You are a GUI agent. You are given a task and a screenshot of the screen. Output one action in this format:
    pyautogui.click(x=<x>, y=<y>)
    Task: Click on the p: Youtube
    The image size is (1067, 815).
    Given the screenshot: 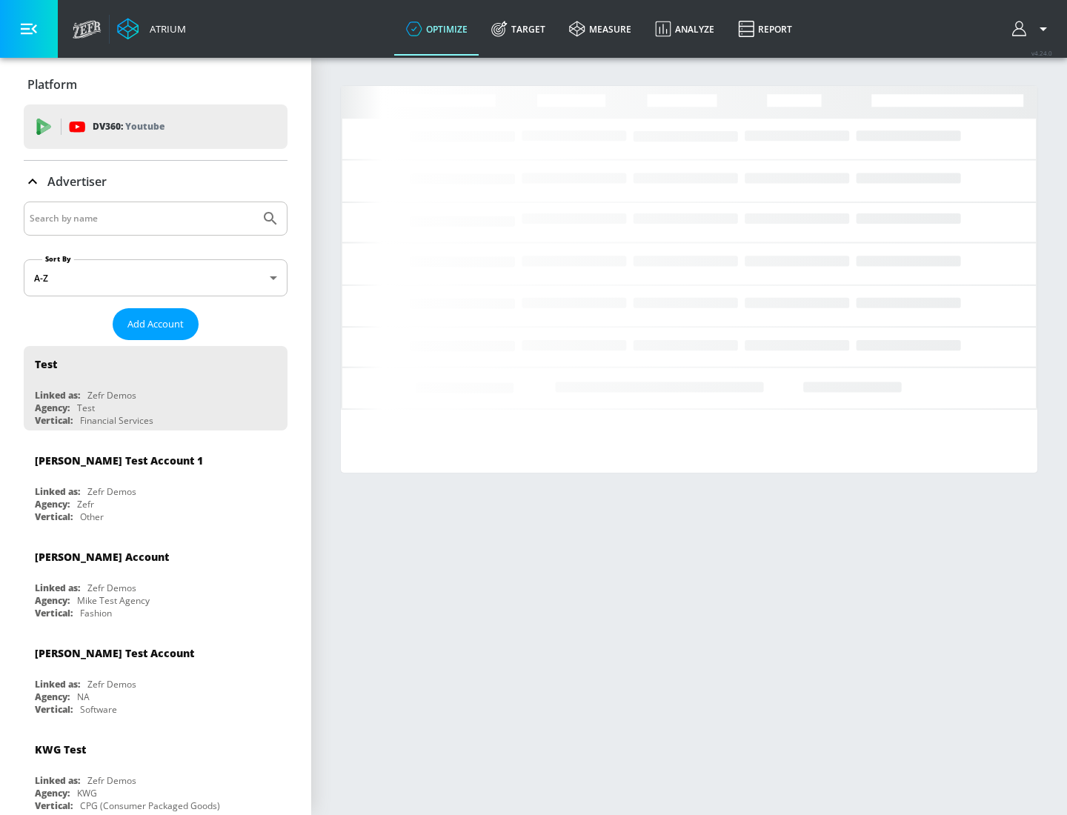 What is the action you would take?
    pyautogui.click(x=144, y=126)
    